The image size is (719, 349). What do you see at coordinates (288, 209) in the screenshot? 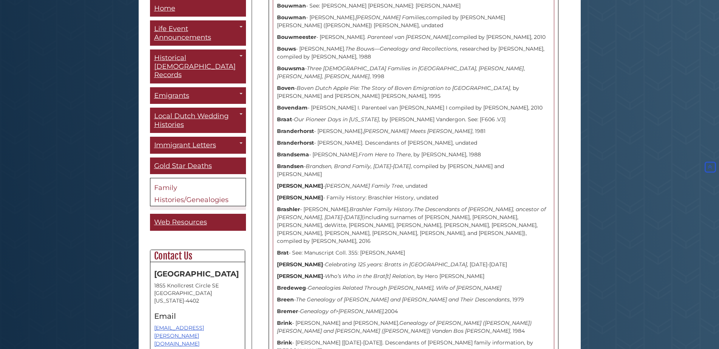
I see `strong: Brashler` at bounding box center [288, 209].